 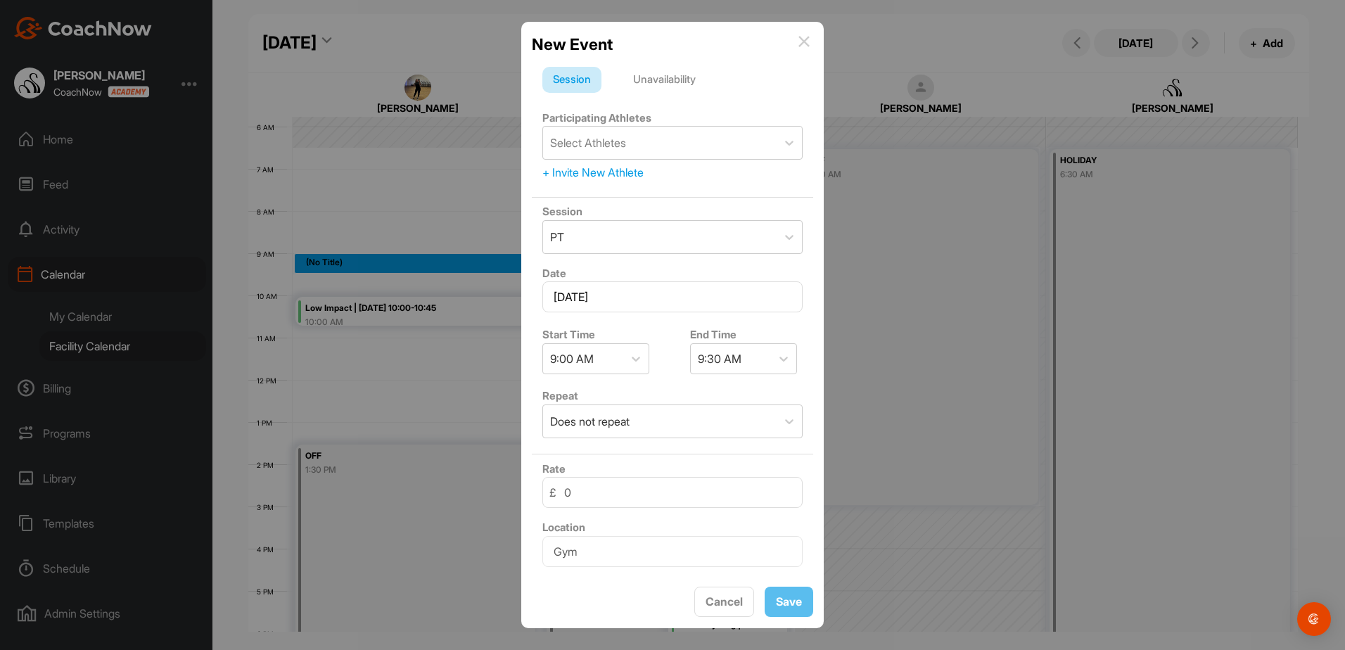 I want to click on div: 9:30 AM, so click(x=720, y=359).